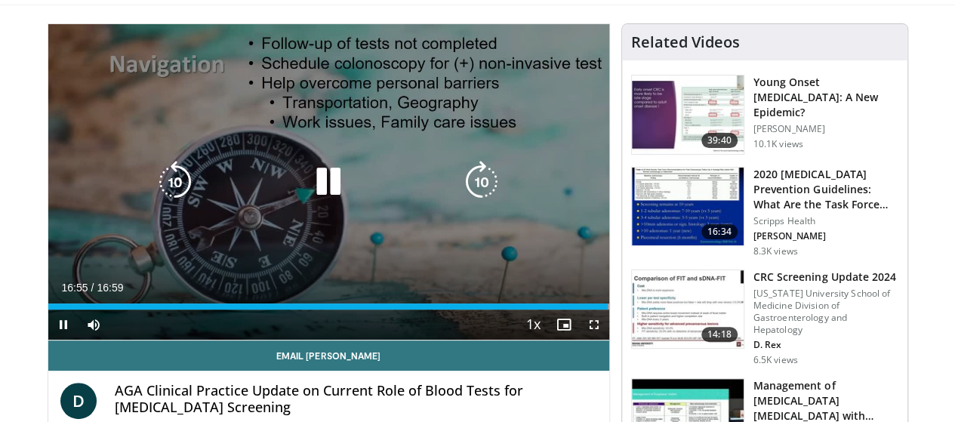 The width and height of the screenshot is (955, 422). Describe the element at coordinates (719, 140) in the screenshot. I see `span: 39:40` at that location.